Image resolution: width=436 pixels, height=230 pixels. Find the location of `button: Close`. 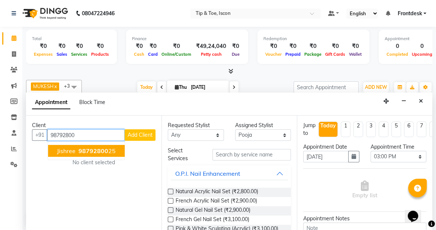

button: Close is located at coordinates (420, 101).